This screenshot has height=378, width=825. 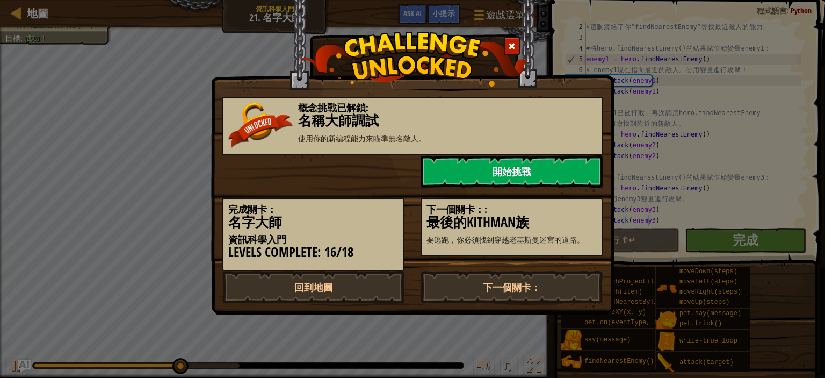 What do you see at coordinates (313, 240) in the screenshot?
I see `h5: 資訊科學入門` at bounding box center [313, 240].